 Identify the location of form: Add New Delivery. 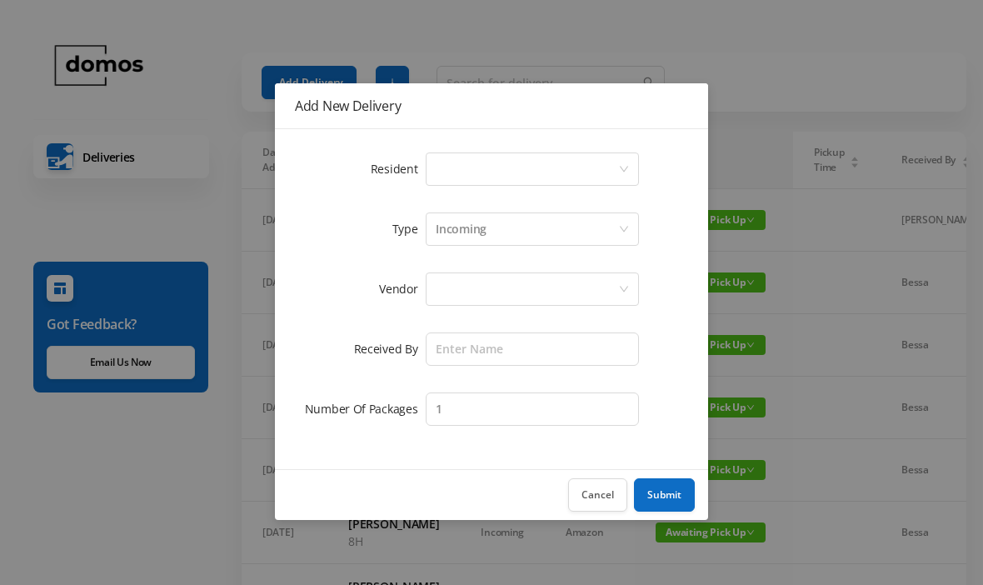
(492, 289).